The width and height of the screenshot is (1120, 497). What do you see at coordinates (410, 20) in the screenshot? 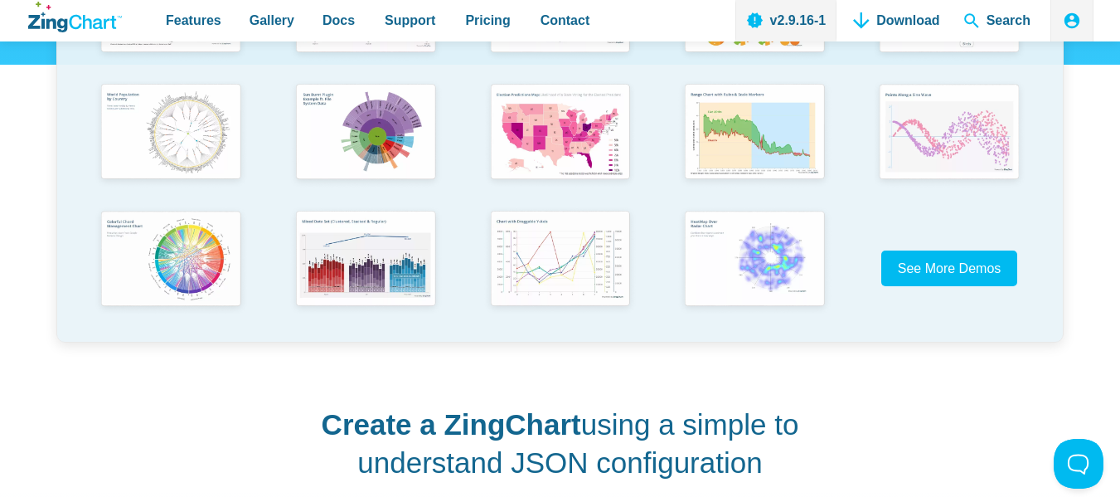
I see `span: Support` at bounding box center [410, 20].